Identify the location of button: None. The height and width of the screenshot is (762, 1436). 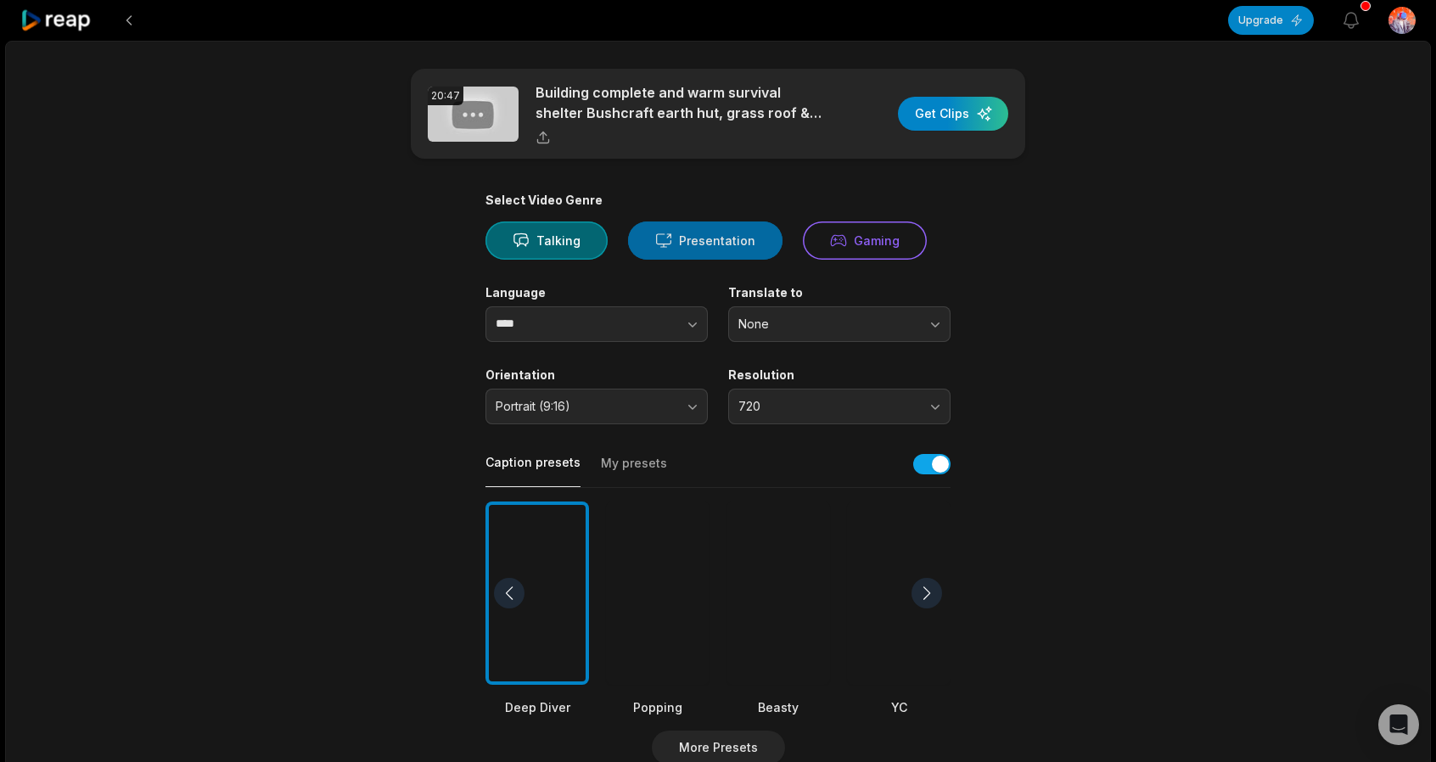
(839, 324).